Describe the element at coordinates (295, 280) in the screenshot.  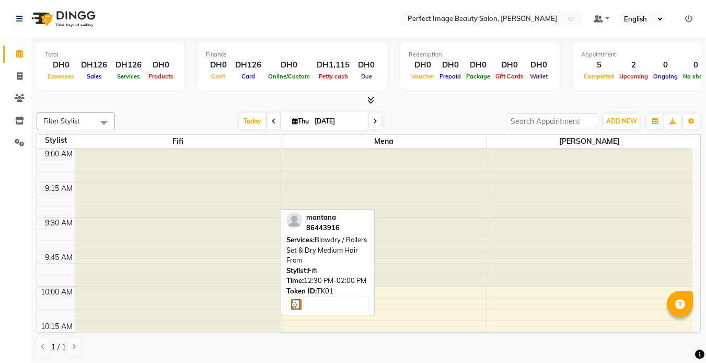
I see `span: Time:` at that location.